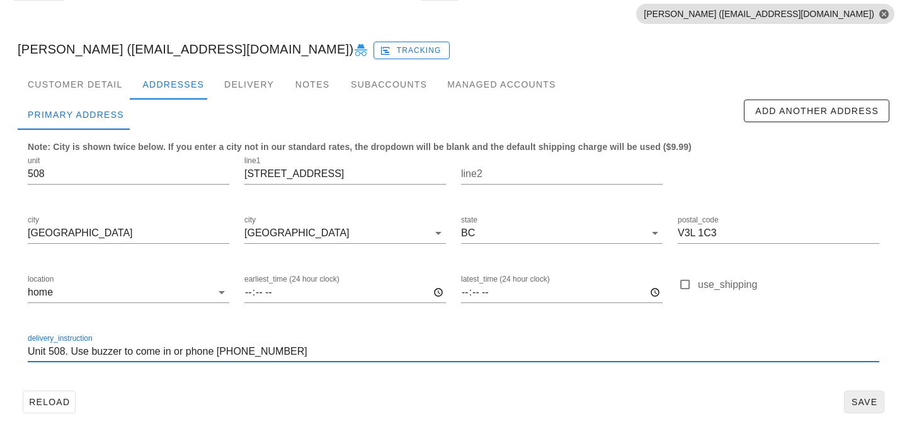 Image resolution: width=907 pixels, height=436 pixels. I want to click on div: BC, so click(468, 233).